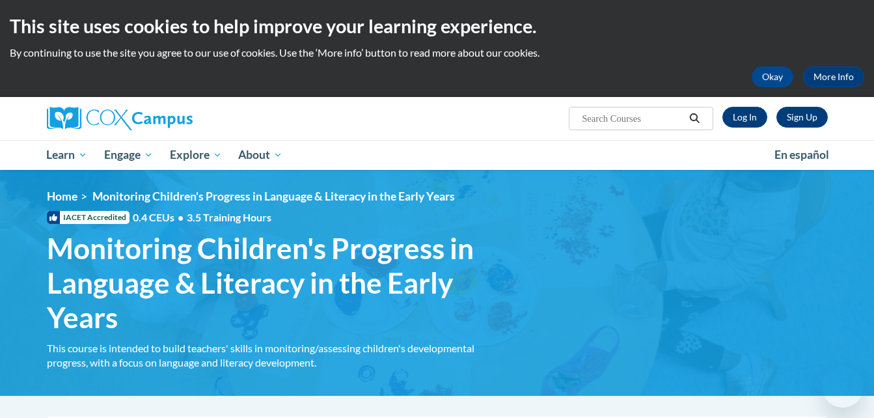  Describe the element at coordinates (801, 154) in the screenshot. I see `span: En español` at that location.